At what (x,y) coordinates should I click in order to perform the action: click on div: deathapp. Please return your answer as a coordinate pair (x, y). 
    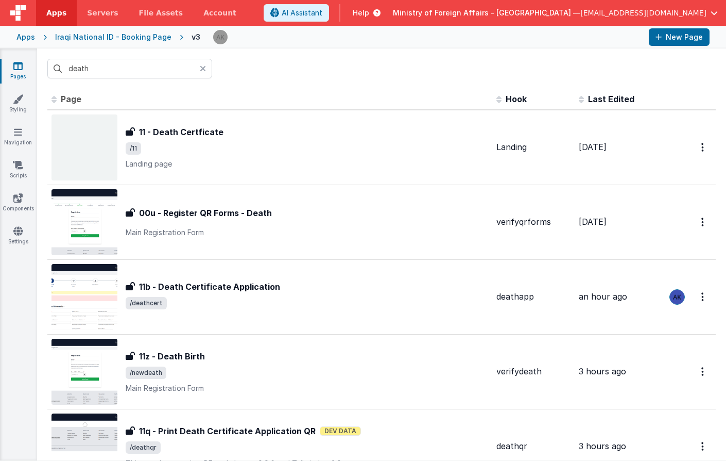
    Looking at the image, I should click on (534, 296).